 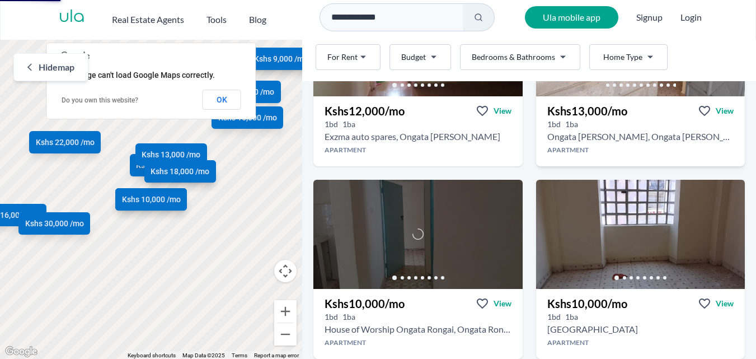 I want to click on button: Zoom out, so click(x=285, y=334).